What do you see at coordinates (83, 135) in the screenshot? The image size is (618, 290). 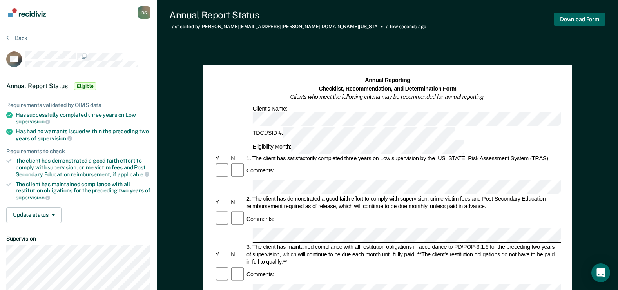 I see `div: Has had no warrants issued within the preceding two years of` at bounding box center [83, 135].